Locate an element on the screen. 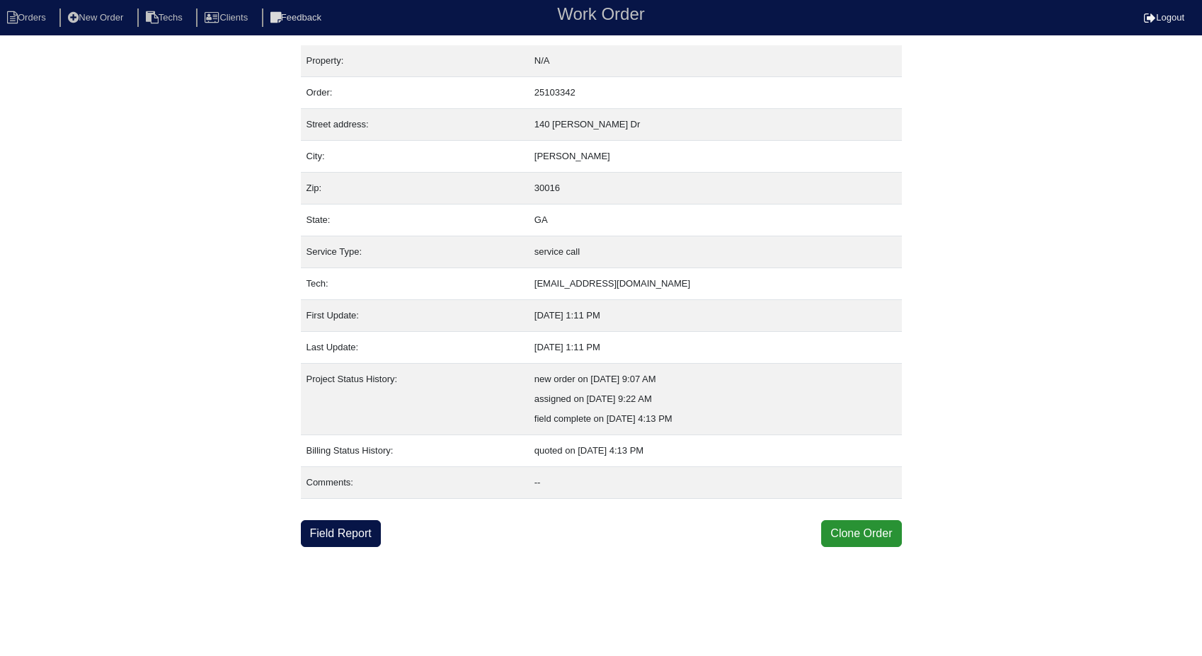 The width and height of the screenshot is (1202, 656). li: New Order is located at coordinates (97, 18).